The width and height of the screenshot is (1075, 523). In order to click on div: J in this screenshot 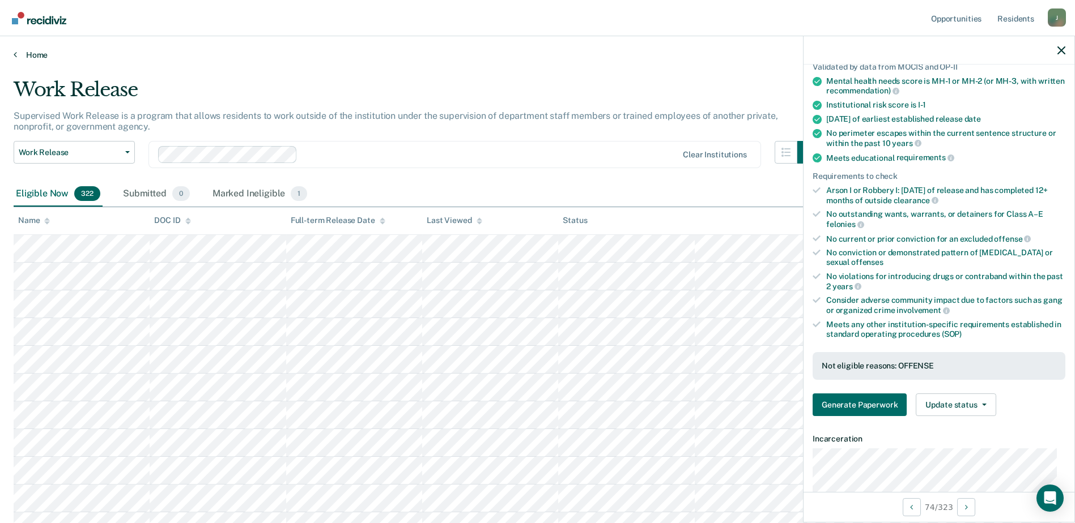, I will do `click(1056, 18)`.